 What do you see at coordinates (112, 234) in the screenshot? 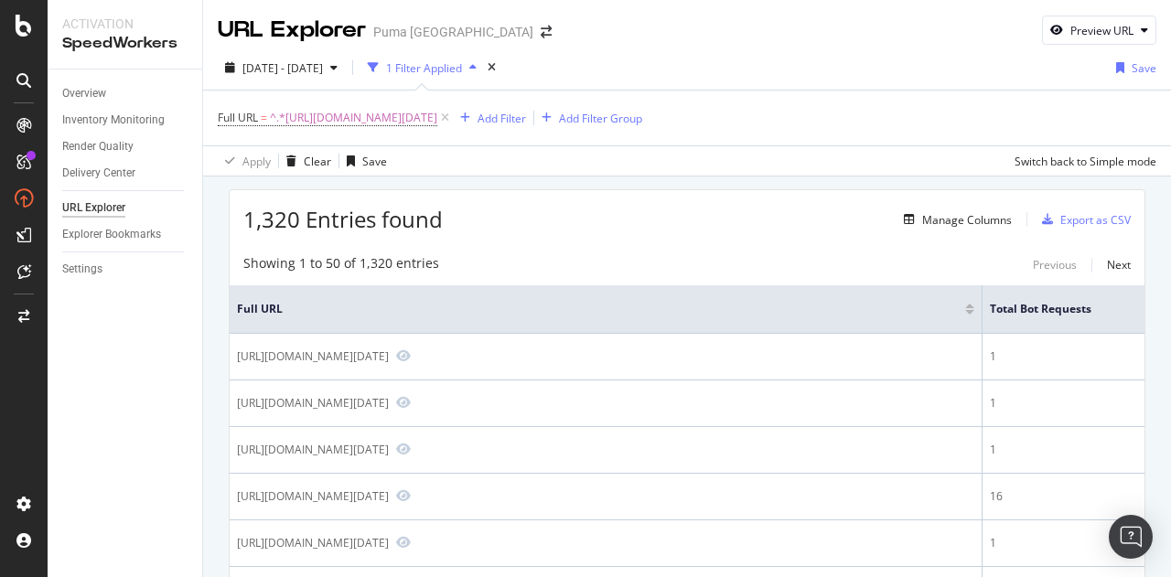
I see `div: Explorer Bookmarks` at bounding box center [112, 234].